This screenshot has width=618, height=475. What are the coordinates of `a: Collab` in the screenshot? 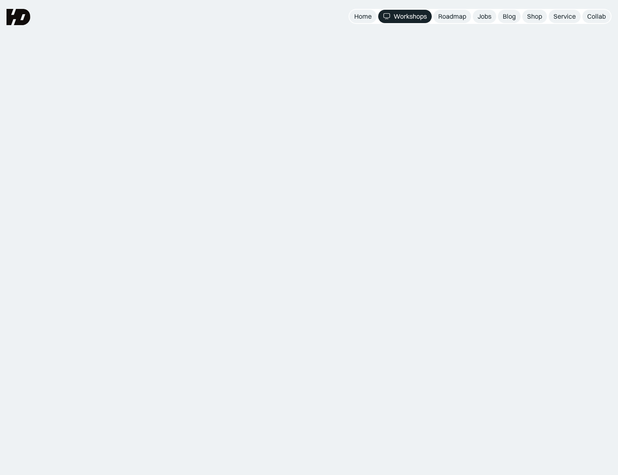 It's located at (596, 16).